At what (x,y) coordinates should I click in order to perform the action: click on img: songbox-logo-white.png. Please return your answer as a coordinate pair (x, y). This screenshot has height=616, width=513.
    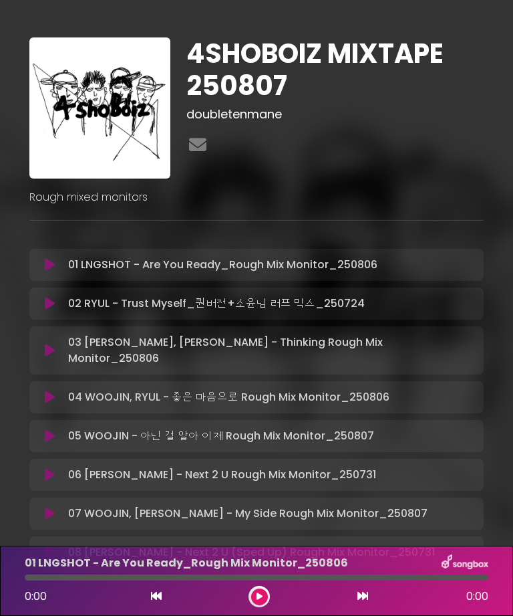
    Looking at the image, I should click on (465, 563).